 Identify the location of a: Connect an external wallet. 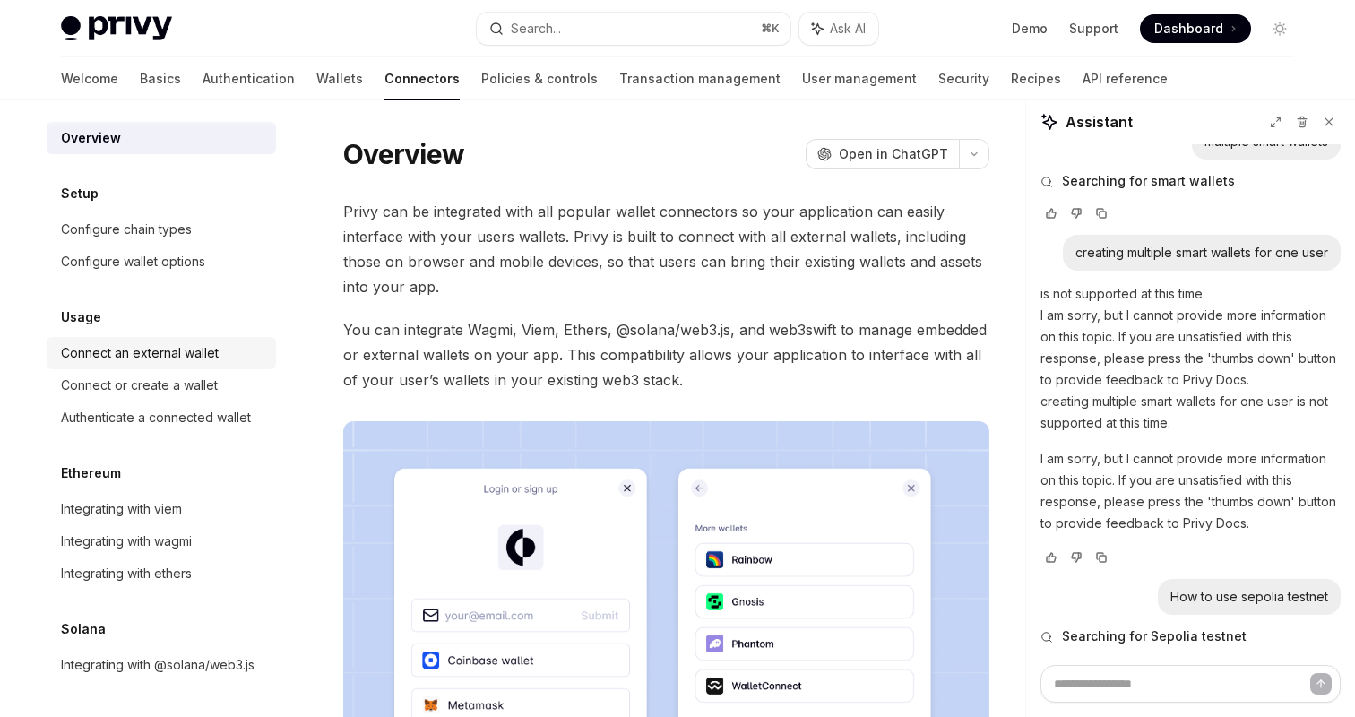
(161, 353).